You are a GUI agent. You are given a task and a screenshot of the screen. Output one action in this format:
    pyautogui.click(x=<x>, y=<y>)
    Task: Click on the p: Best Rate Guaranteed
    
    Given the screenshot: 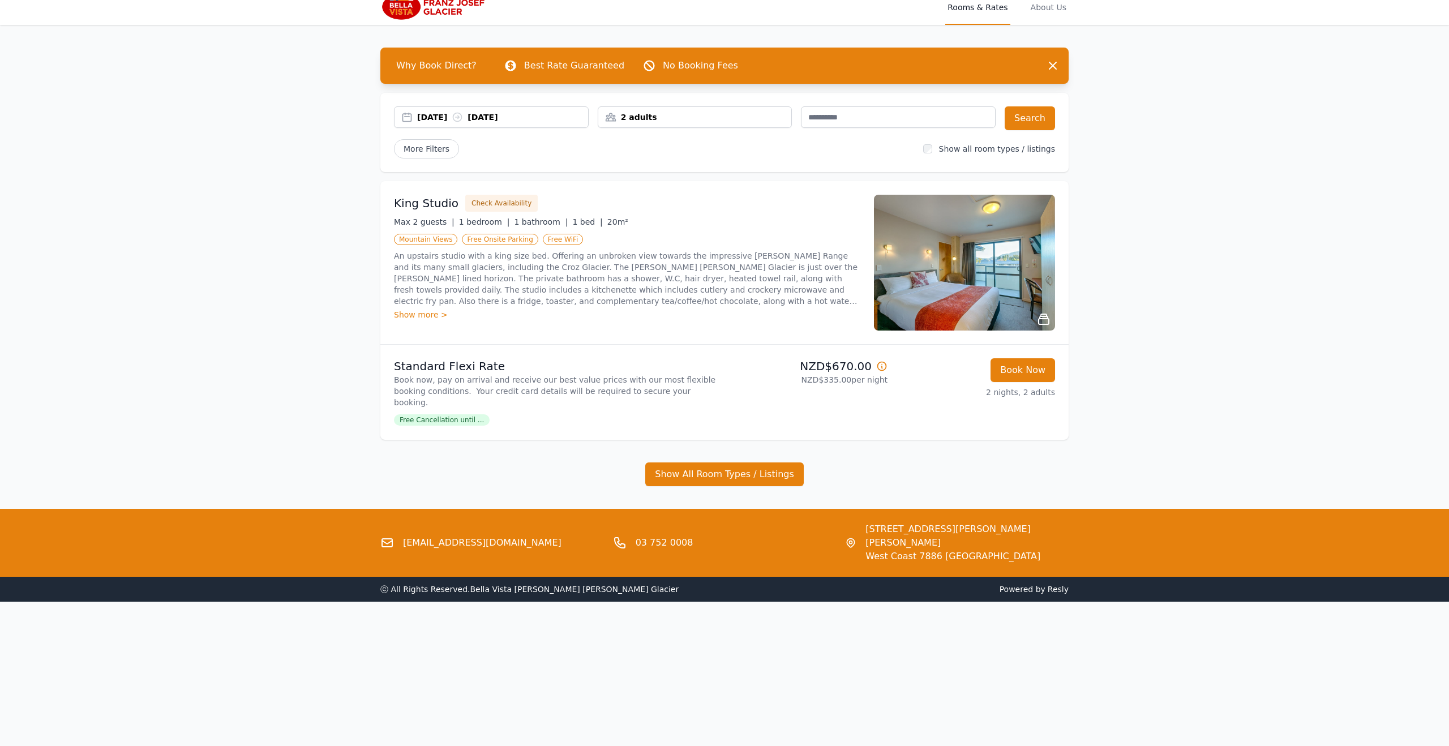 What is the action you would take?
    pyautogui.click(x=574, y=66)
    